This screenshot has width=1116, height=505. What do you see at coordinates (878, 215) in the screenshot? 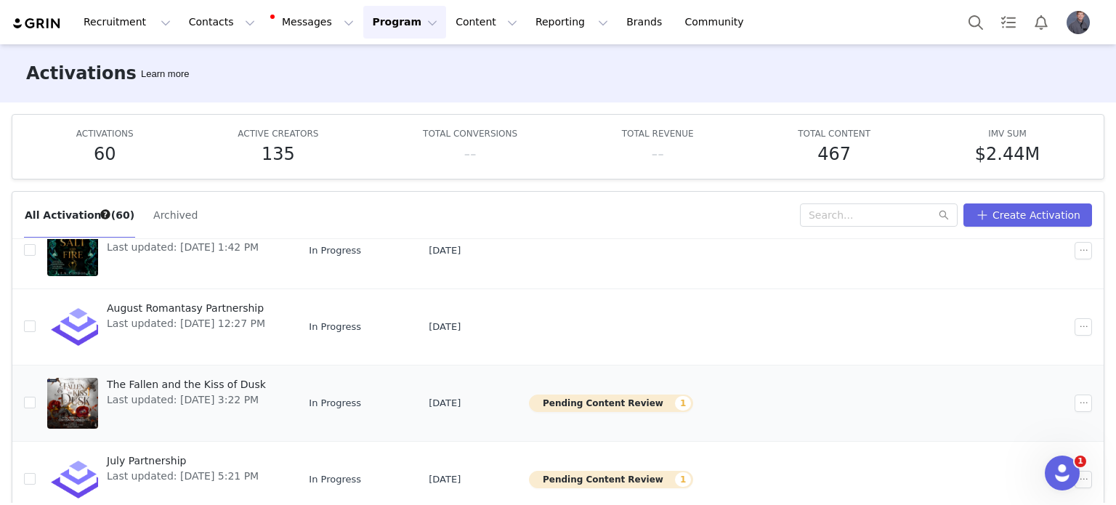
I see `input: Search...` at bounding box center [878, 215].